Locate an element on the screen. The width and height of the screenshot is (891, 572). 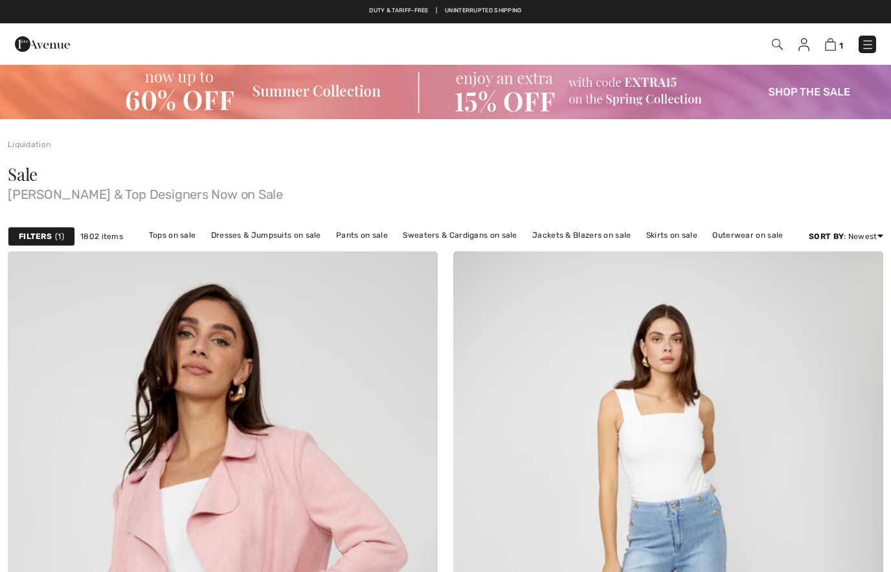
a: Liquidation is located at coordinates (29, 144).